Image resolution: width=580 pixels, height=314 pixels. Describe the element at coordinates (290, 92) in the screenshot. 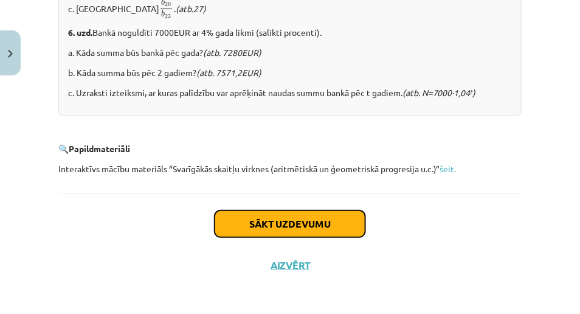

I see `p: c. Uzraksti izteiksmi, ar kuras palīdzību var aprēķināt naudas summu bankā pēc t gadiem.` at that location.